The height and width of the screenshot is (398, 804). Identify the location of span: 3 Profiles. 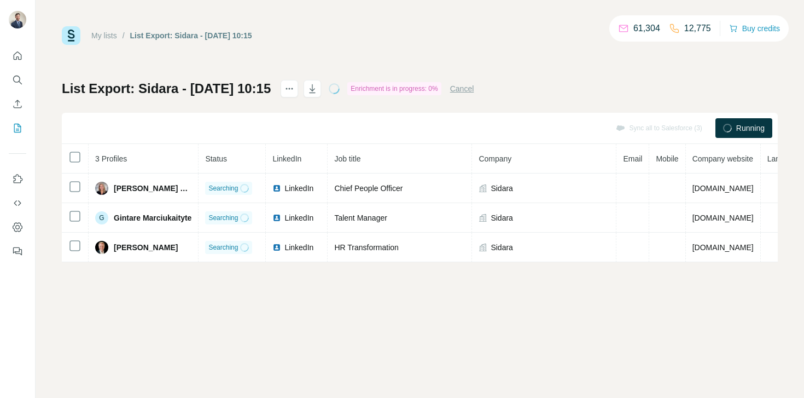
(111, 159).